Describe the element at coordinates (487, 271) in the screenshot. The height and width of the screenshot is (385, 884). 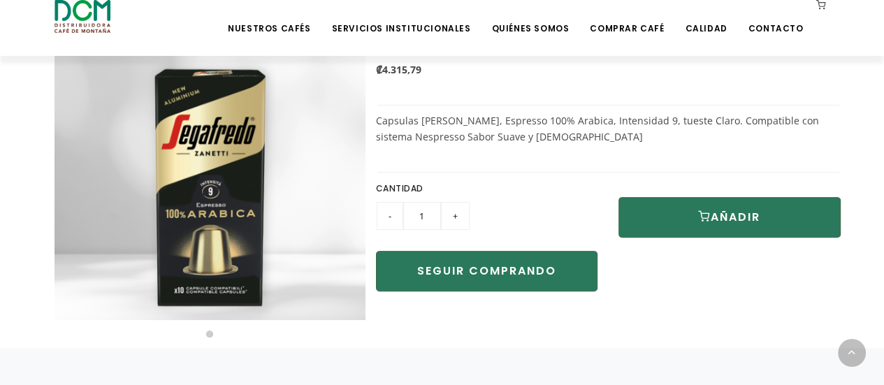
I see `button: SEGUIR COMPRANDO` at that location.